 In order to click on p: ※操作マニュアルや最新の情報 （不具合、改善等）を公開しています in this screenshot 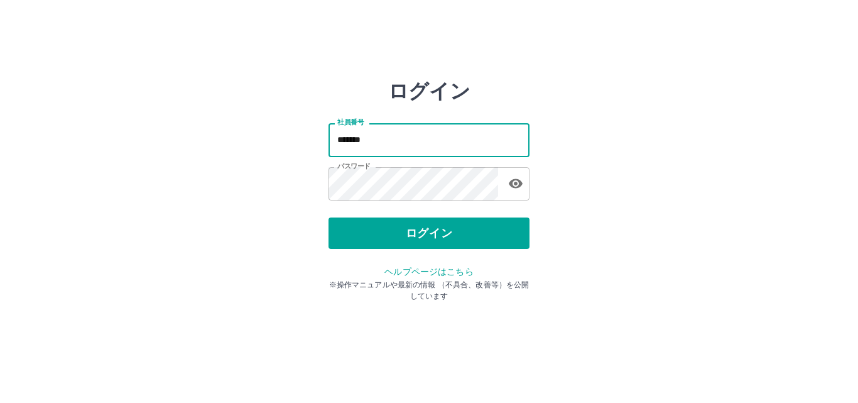, I will do `click(429, 290)`.